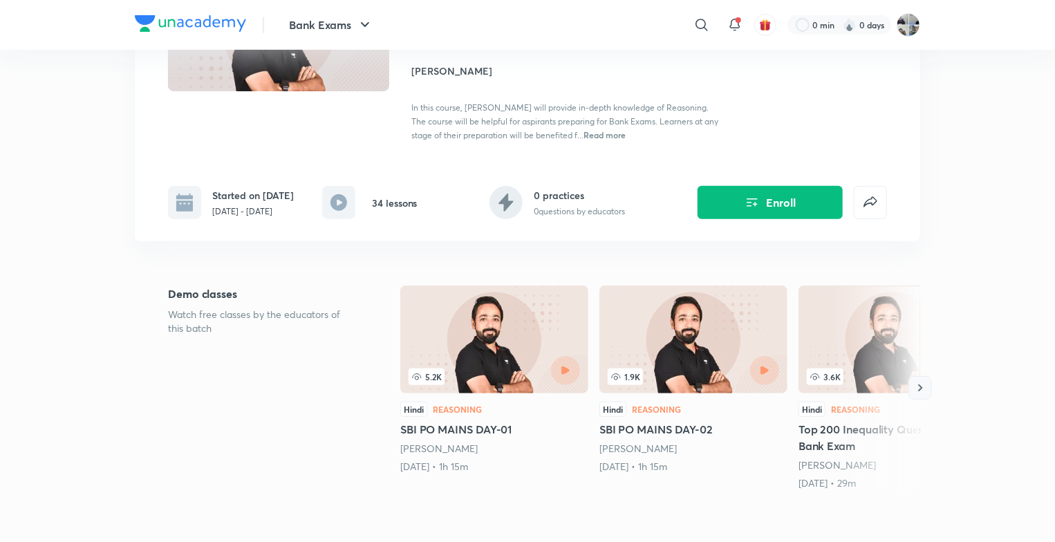 This screenshot has height=542, width=1055. I want to click on img: Honey Keer, so click(908, 25).